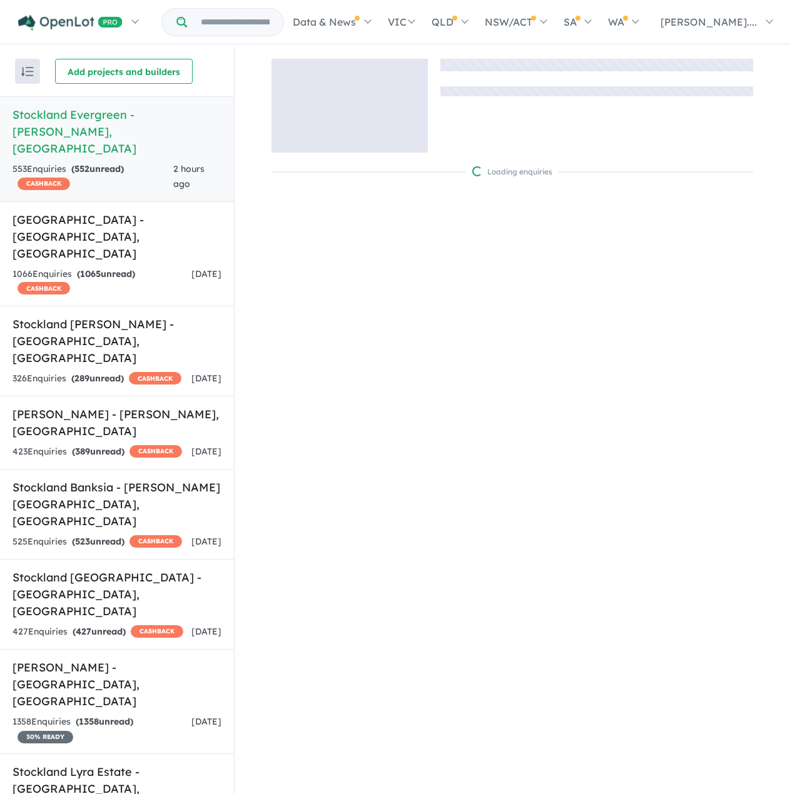 The width and height of the screenshot is (790, 794). Describe the element at coordinates (93, 177) in the screenshot. I see `div: 553 Enquir ies` at that location.